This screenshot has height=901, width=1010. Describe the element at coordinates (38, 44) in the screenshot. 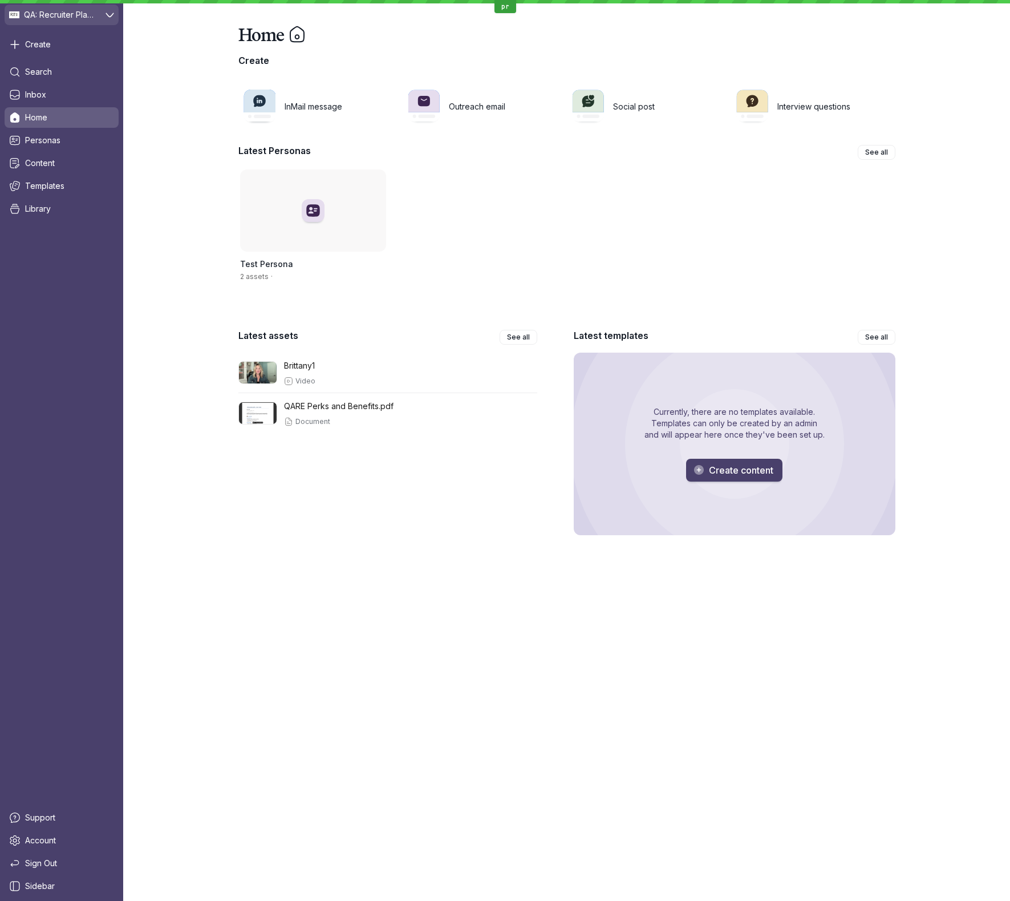

I see `span: Create` at that location.